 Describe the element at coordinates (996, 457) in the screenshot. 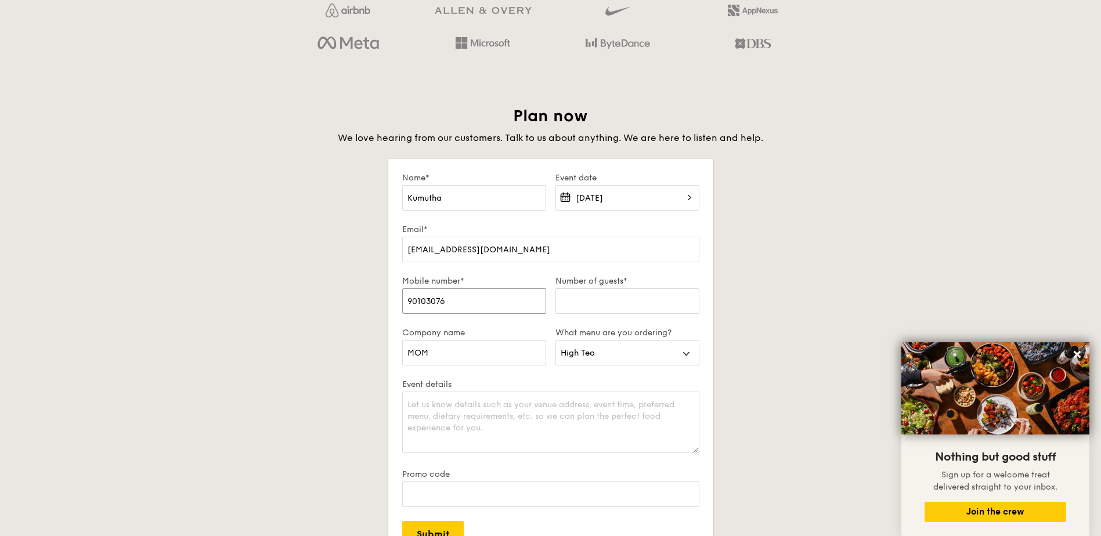

I see `span: Nothing but good stuff` at that location.